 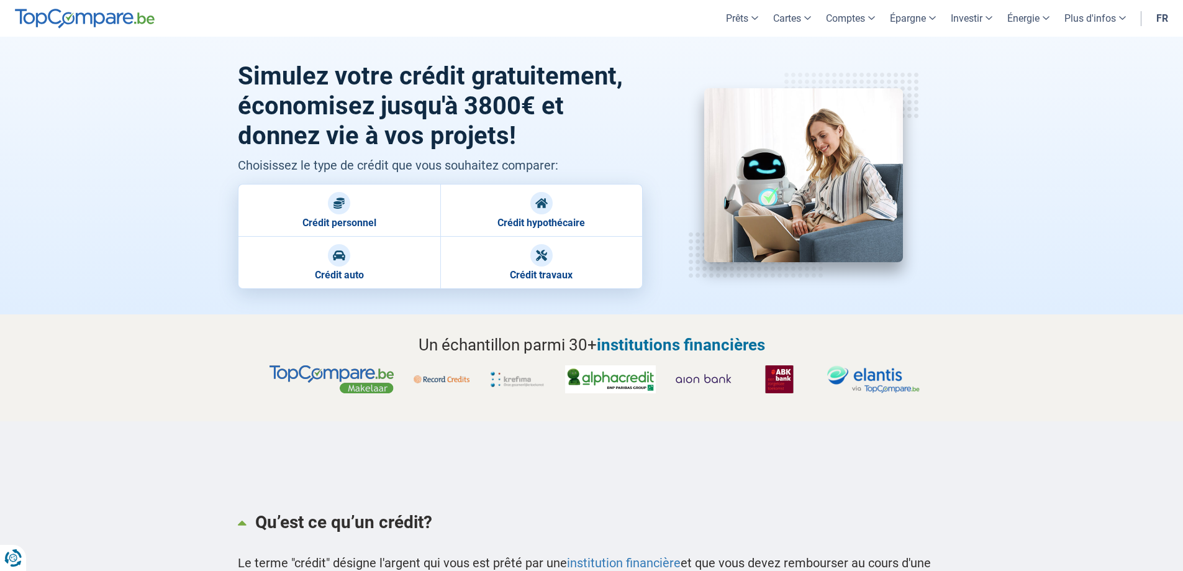 I want to click on img: Record Credits, so click(x=442, y=379).